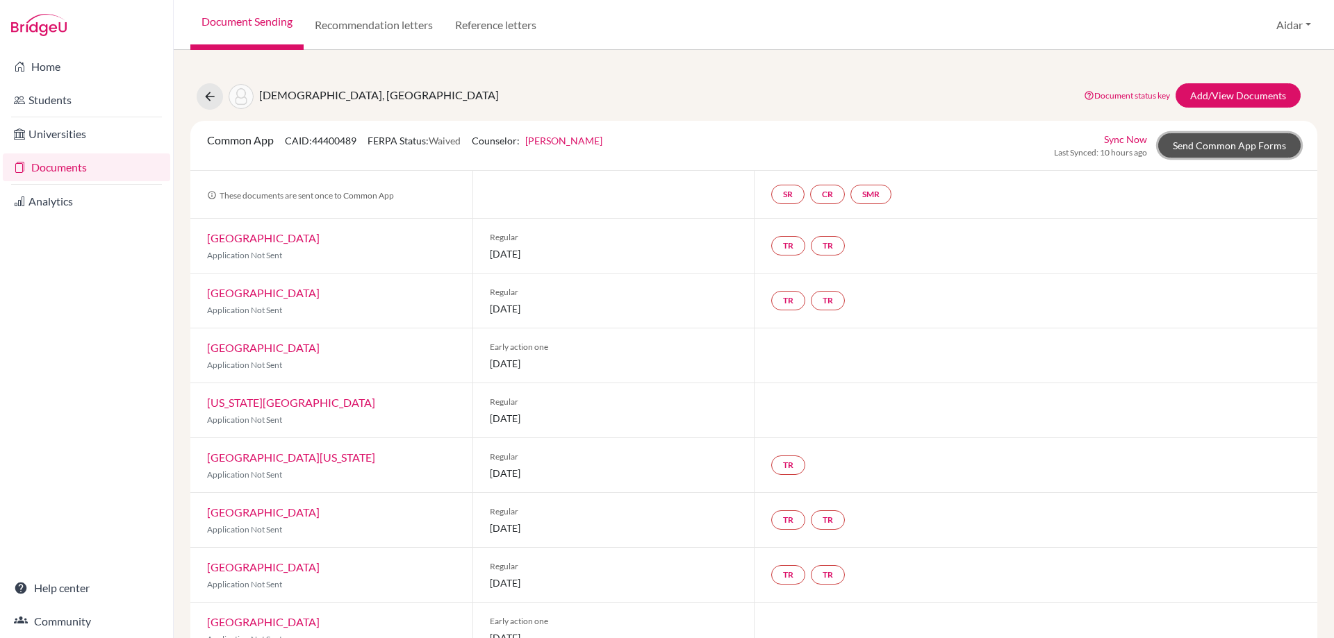  I want to click on a: CR, so click(827, 195).